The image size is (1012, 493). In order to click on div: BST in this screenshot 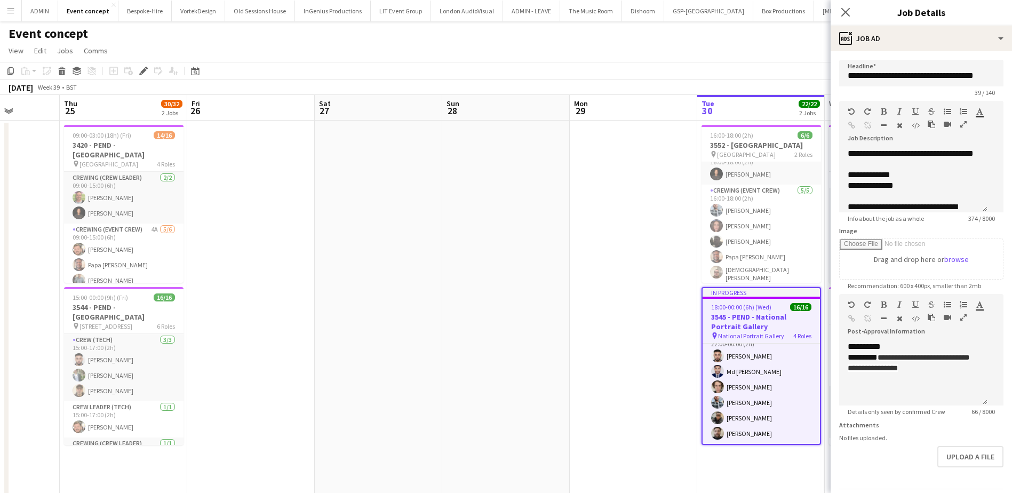, I will do `click(71, 87)`.